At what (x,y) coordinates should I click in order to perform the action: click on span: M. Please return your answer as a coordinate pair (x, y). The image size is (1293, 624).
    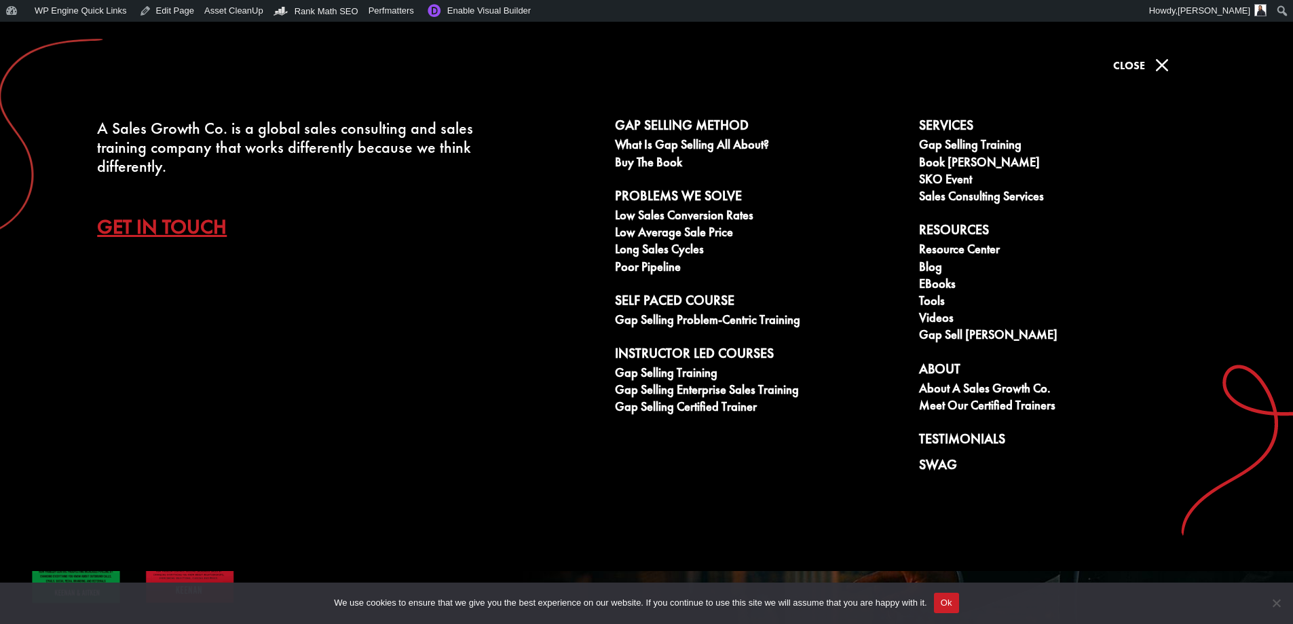
    Looking at the image, I should click on (1162, 65).